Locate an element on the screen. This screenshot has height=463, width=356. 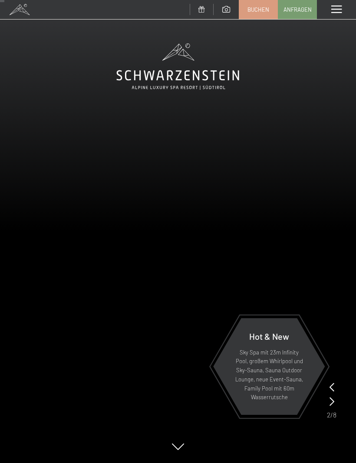
span: 2 is located at coordinates (328, 415).